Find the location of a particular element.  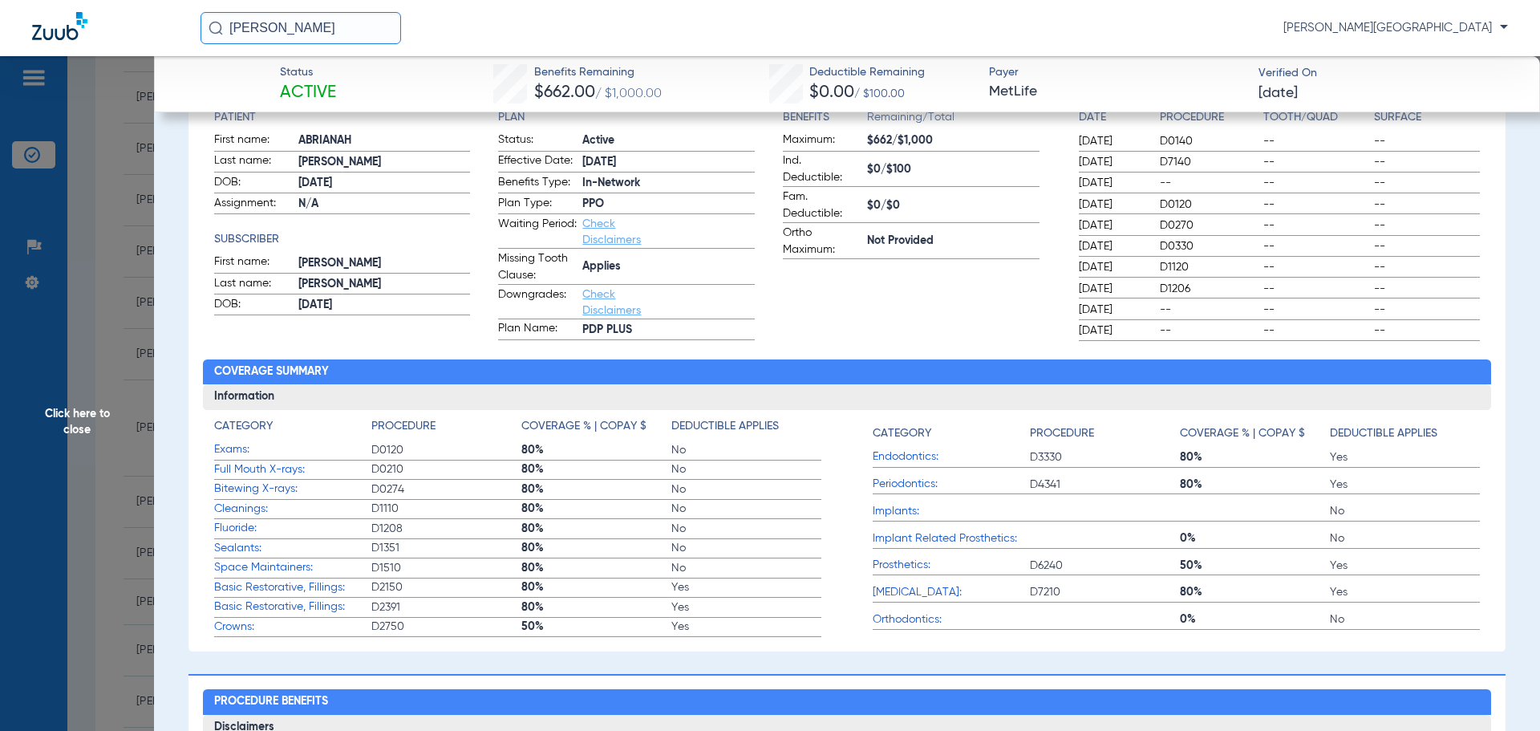

h4: Deductible Applies is located at coordinates (725, 426).